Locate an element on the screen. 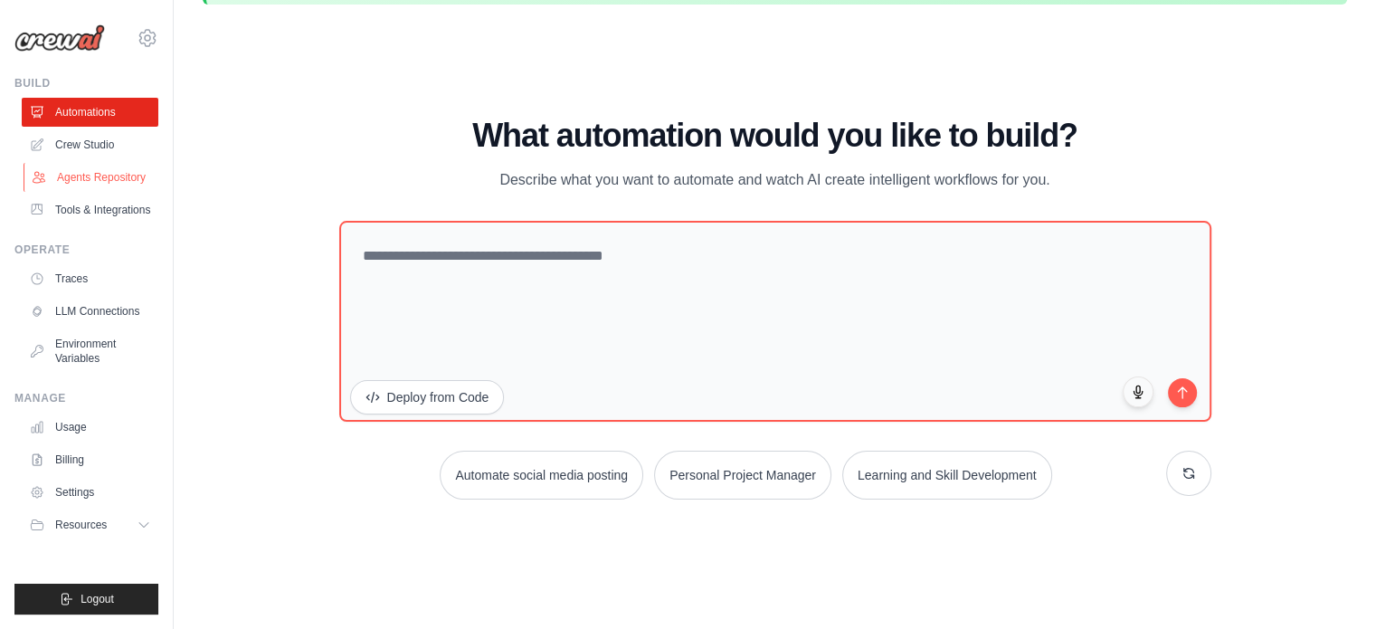  img: Logo is located at coordinates (60, 38).